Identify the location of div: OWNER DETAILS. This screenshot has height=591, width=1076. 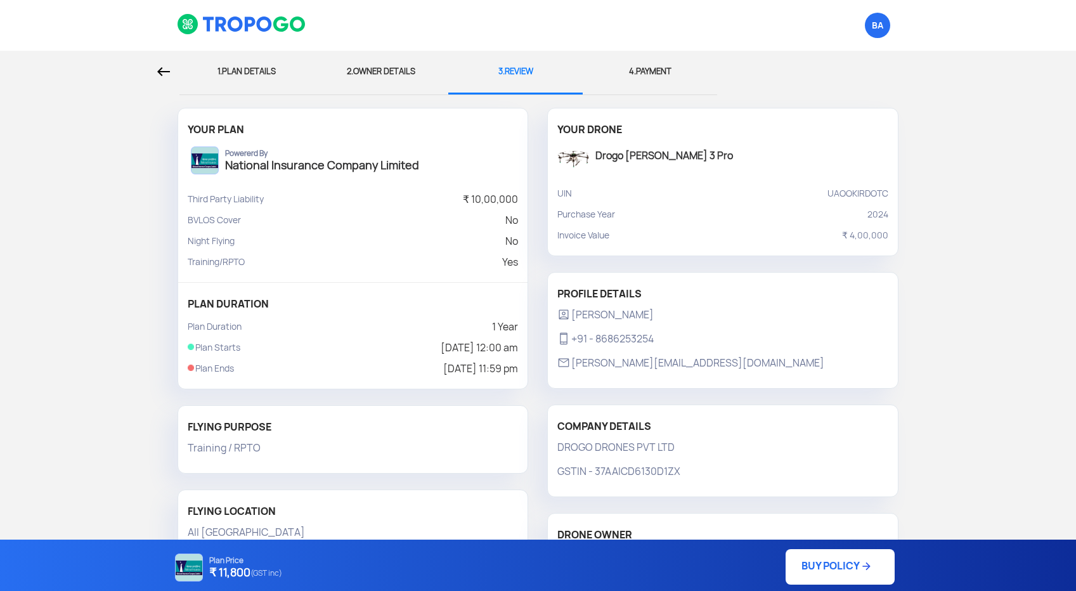
(381, 72).